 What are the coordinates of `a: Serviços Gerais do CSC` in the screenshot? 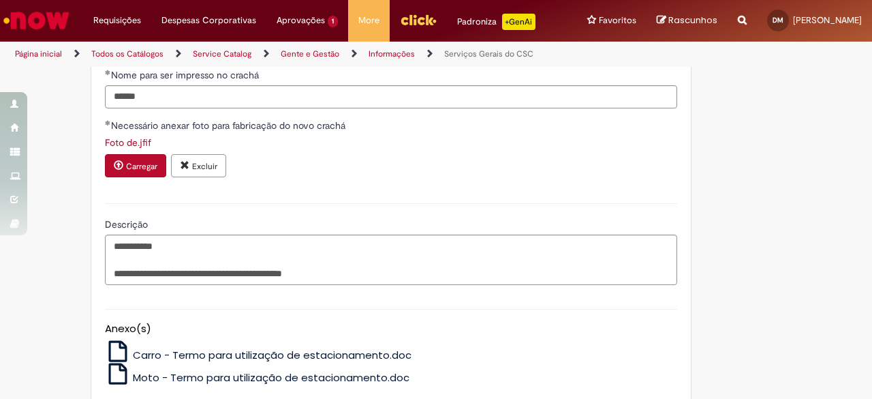 It's located at (489, 54).